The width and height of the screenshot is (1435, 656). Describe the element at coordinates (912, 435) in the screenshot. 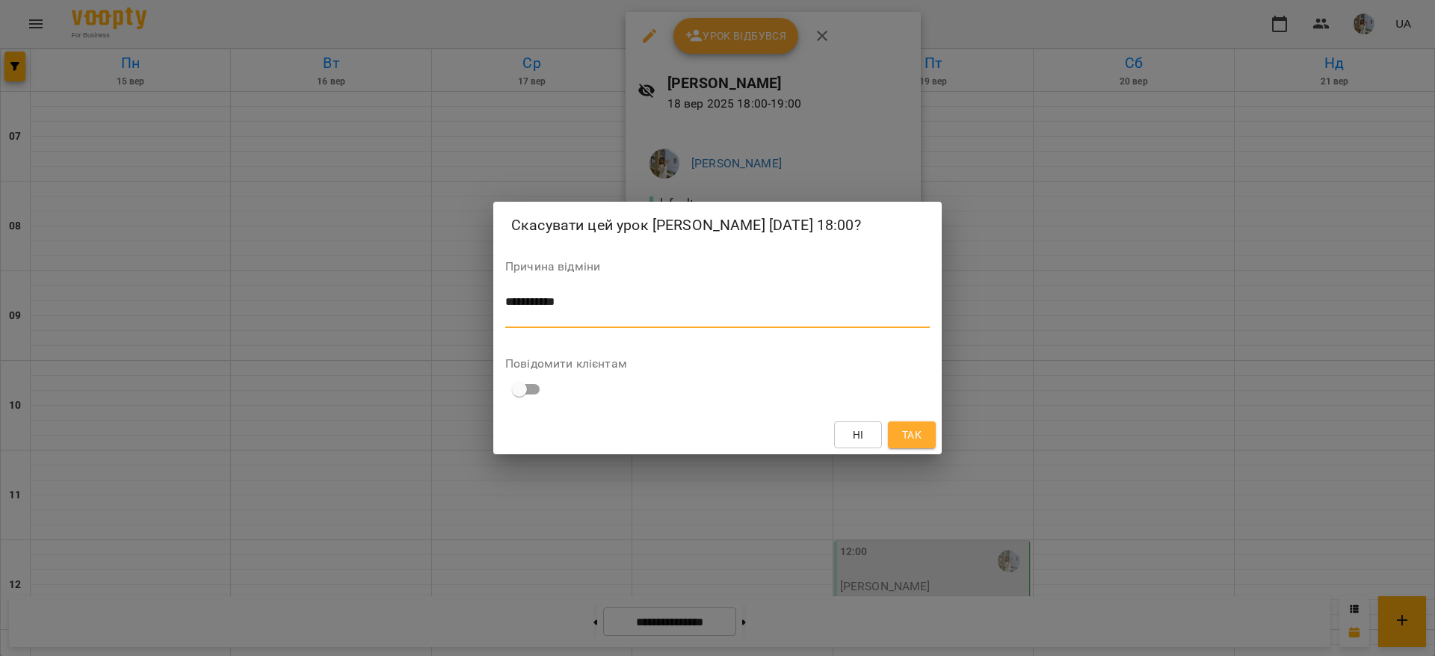

I see `span: Так` at that location.